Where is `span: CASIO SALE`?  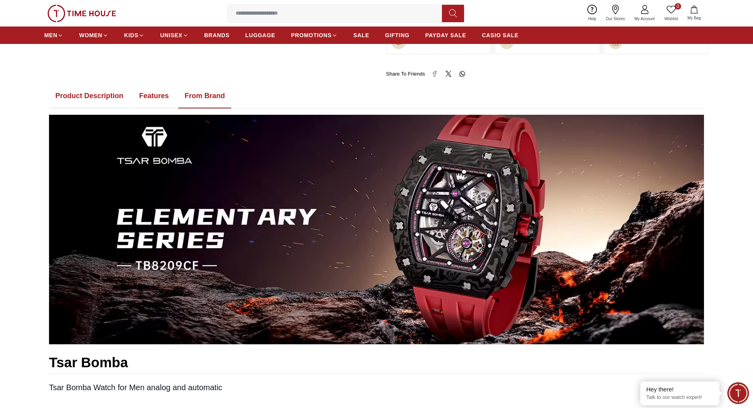 span: CASIO SALE is located at coordinates (500, 35).